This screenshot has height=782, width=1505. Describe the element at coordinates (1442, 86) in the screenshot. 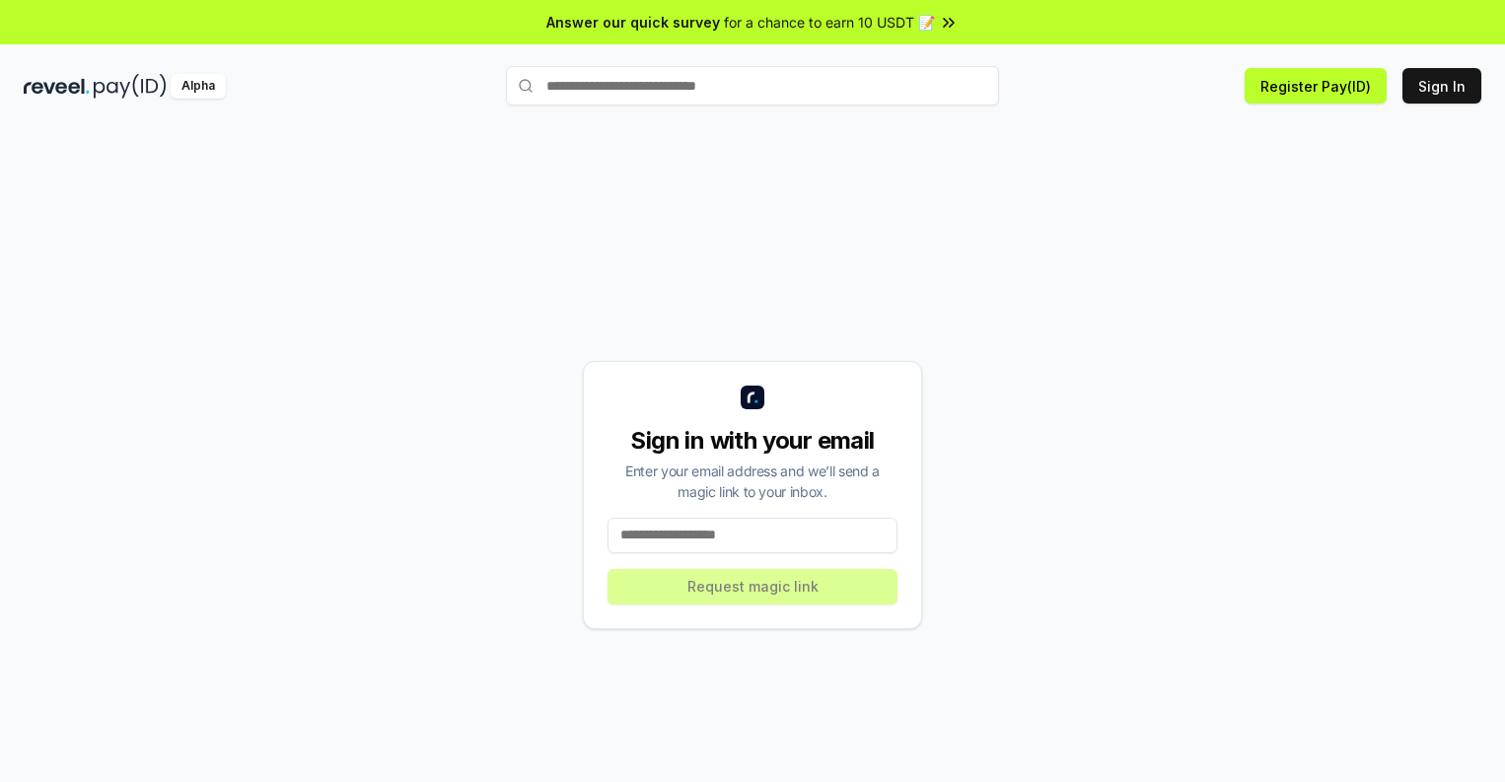

I see `button: Sign In` at that location.